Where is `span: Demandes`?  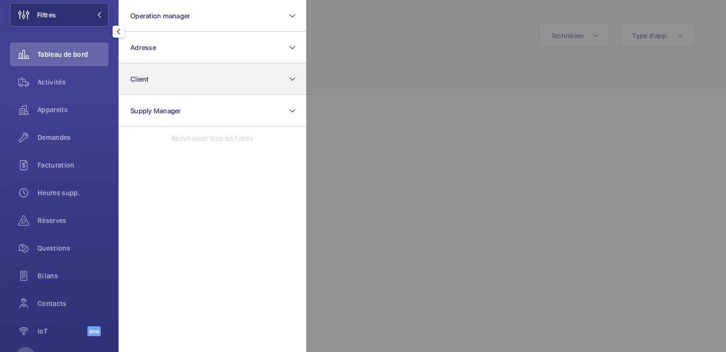
span: Demandes is located at coordinates (73, 137).